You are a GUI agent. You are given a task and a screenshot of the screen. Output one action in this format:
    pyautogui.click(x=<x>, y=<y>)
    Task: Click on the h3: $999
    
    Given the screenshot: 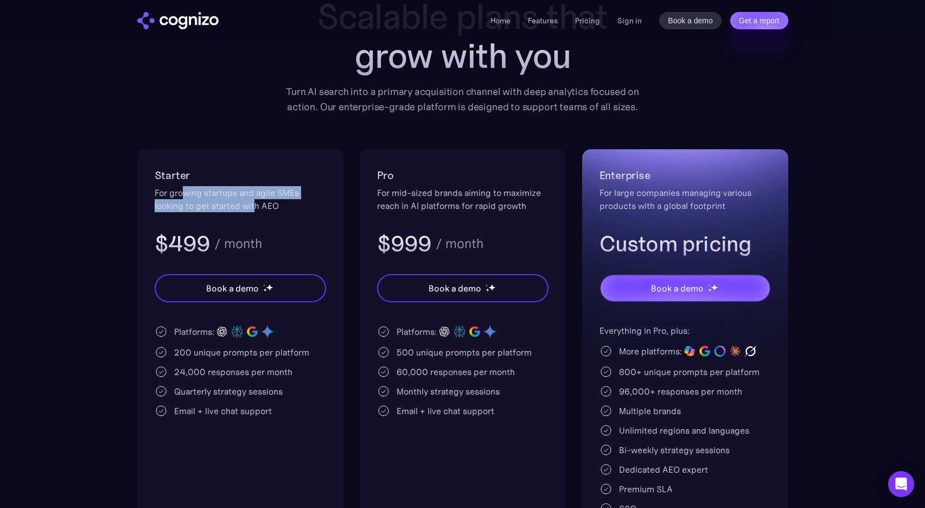 What is the action you would take?
    pyautogui.click(x=404, y=244)
    